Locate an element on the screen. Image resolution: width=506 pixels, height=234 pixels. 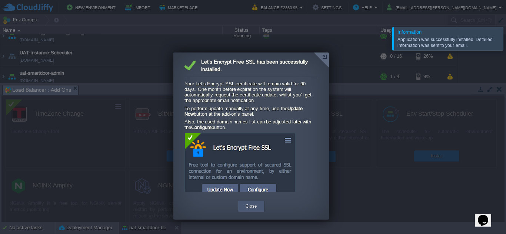
p: Your Let’s Encrypt SSL certificate will remain valid for 90 days. One month before expiration the... is located at coordinates (248, 92).